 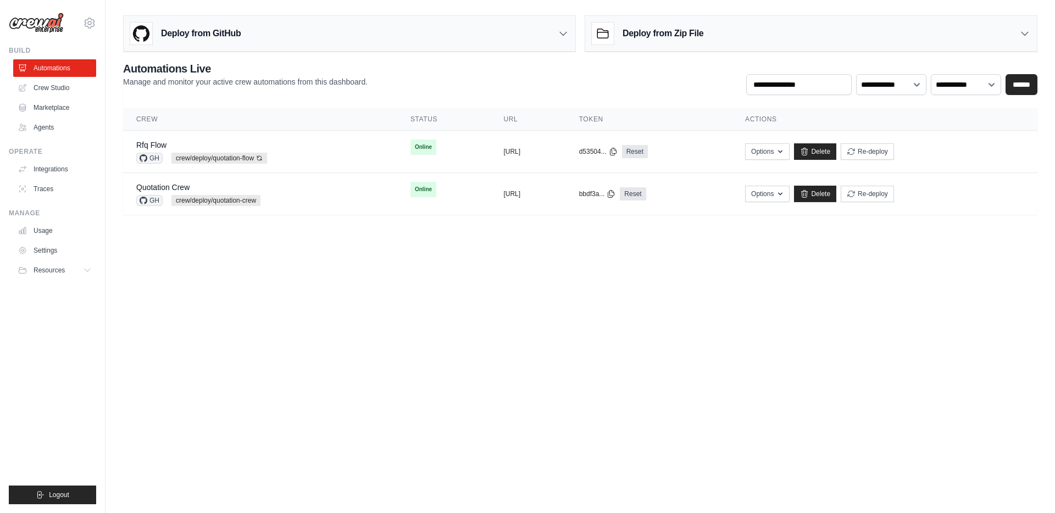 What do you see at coordinates (52, 495) in the screenshot?
I see `button: Logout` at bounding box center [52, 495].